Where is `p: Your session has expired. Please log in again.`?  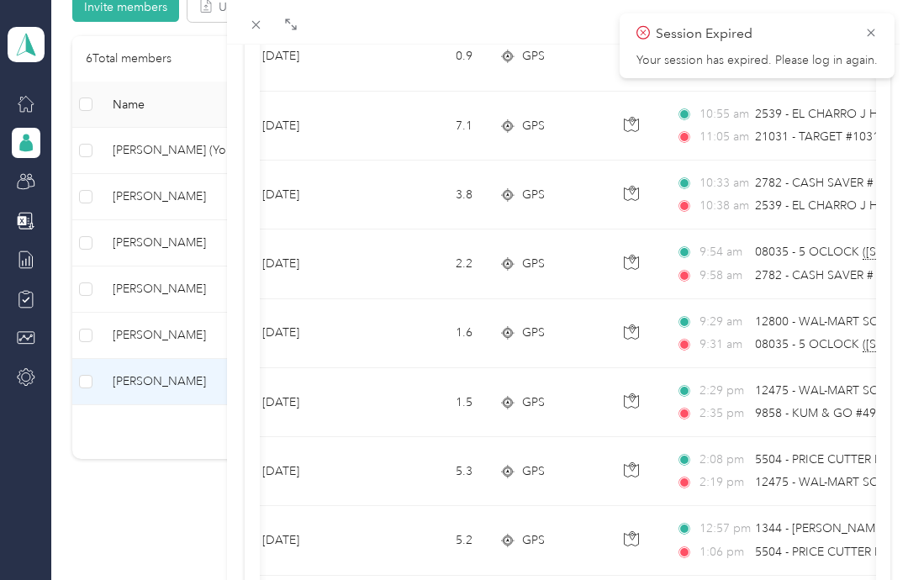 p: Your session has expired. Please log in again. is located at coordinates (756, 61).